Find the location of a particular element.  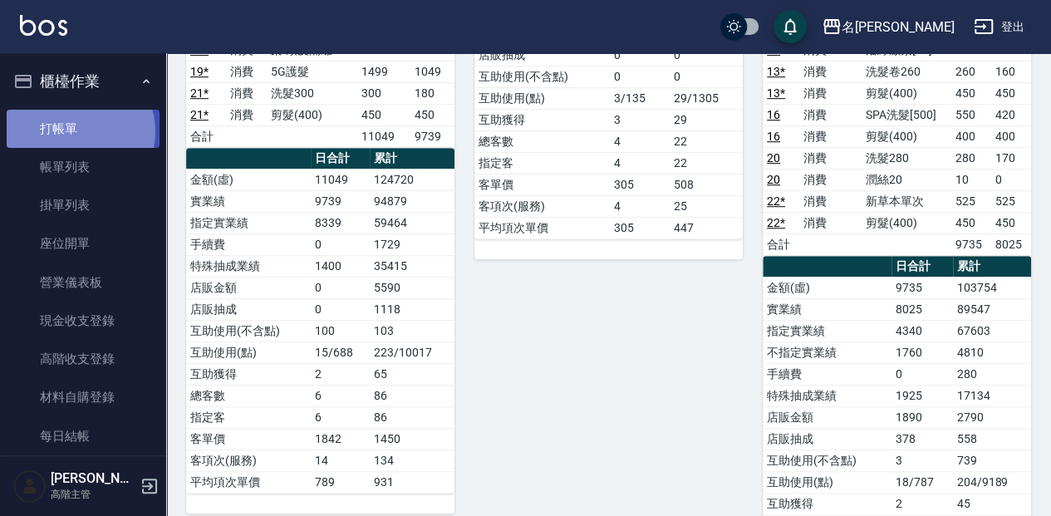

td: 103 is located at coordinates (412, 331).